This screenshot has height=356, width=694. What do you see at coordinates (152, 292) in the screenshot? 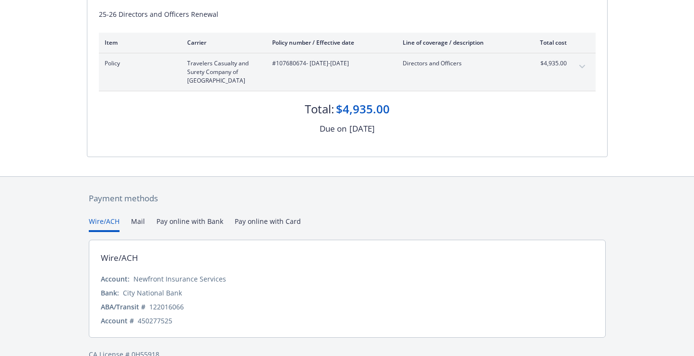
I see `div: City National Bank` at bounding box center [152, 292].